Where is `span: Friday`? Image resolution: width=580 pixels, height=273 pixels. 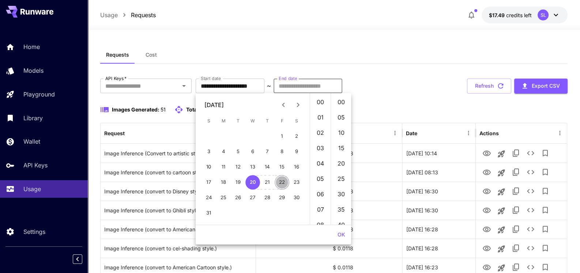 span: Friday is located at coordinates (282, 121).